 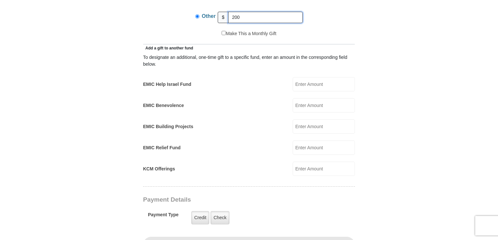 What do you see at coordinates (163, 217) in the screenshot?
I see `h5: Payment Type` at bounding box center [163, 217].